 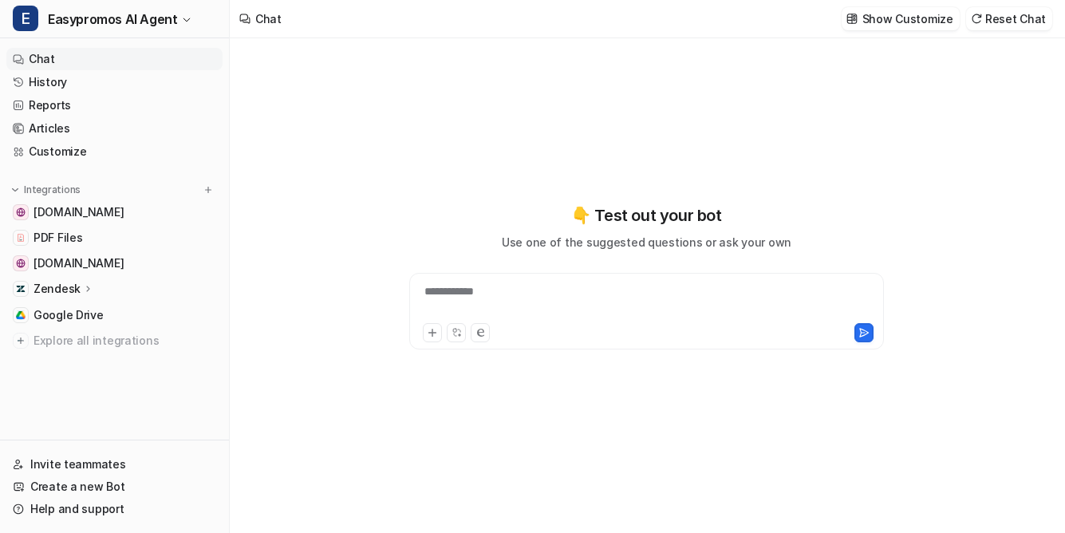 What do you see at coordinates (21, 315) in the screenshot?
I see `img: Google Drive` at bounding box center [21, 315].